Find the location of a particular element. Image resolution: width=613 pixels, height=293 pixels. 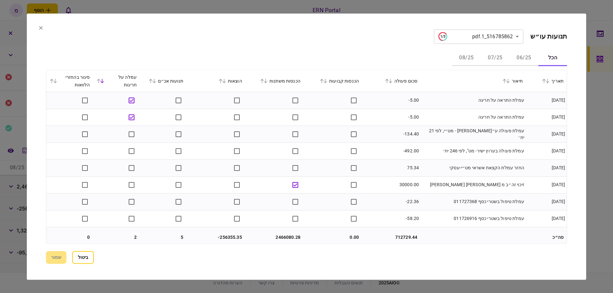

button: הכל is located at coordinates (552, 58).